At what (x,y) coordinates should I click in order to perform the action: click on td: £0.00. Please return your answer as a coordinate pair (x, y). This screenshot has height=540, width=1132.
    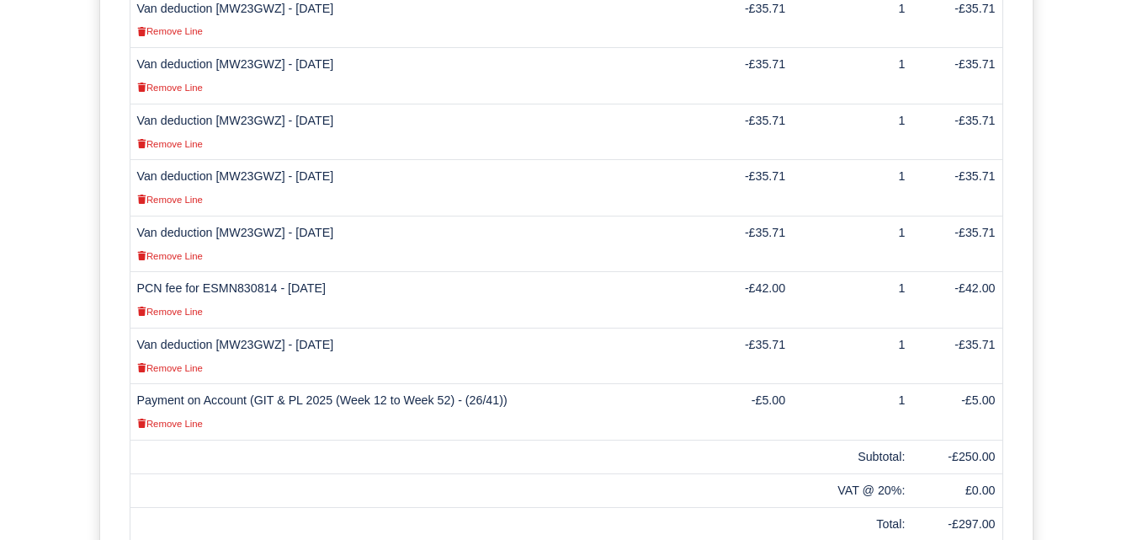
    Looking at the image, I should click on (957, 490).